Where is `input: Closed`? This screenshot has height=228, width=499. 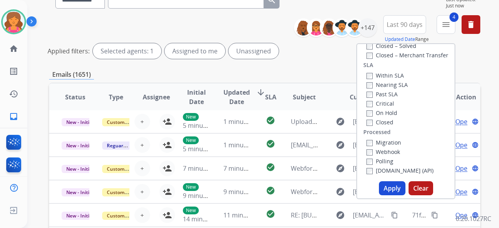
input: Closed is located at coordinates (369, 123).